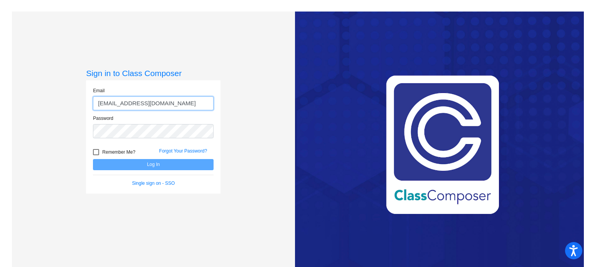  I want to click on label: Password, so click(103, 118).